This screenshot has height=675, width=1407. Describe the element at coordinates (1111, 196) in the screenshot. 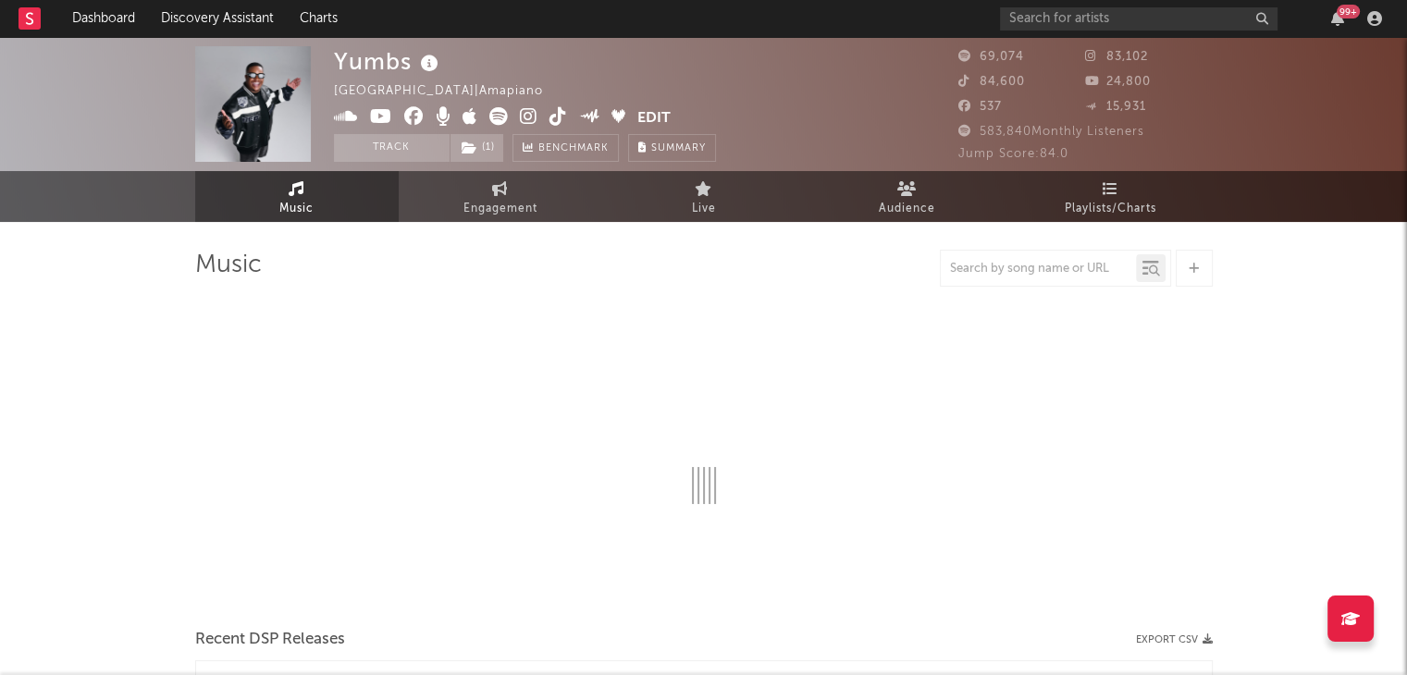

I see `a: Playlists/Charts` at that location.